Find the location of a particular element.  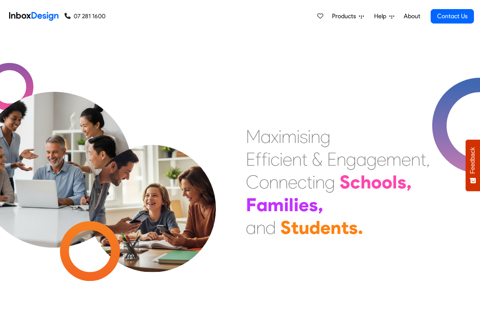

img: parents_with_child.png is located at coordinates (152, 193).